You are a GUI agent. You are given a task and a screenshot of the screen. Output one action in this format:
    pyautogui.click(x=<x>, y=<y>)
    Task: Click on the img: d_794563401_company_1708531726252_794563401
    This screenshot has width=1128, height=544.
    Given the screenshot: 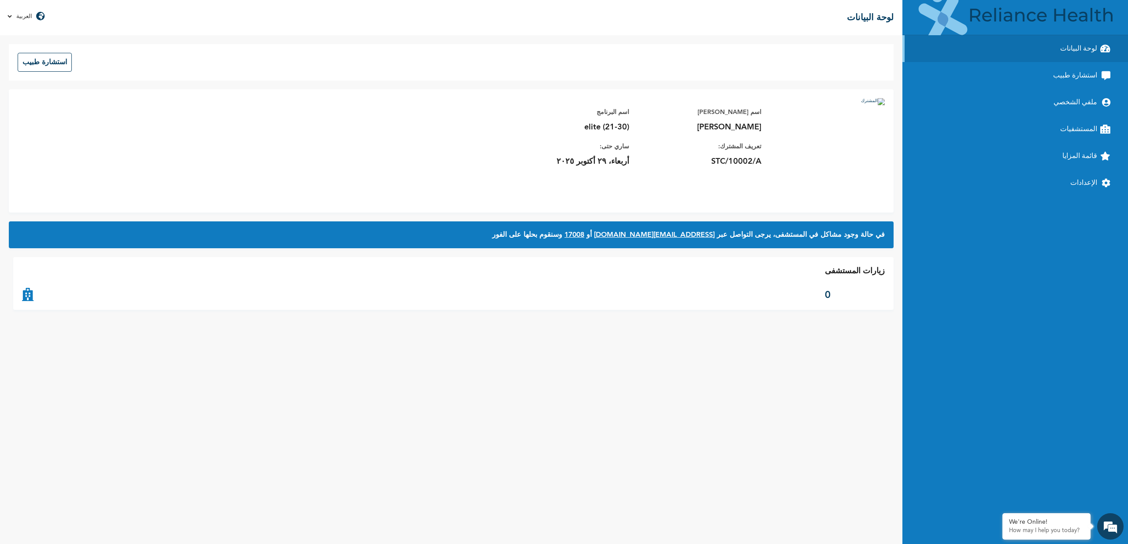 What is the action you would take?
    pyautogui.click(x=26, y=55)
    